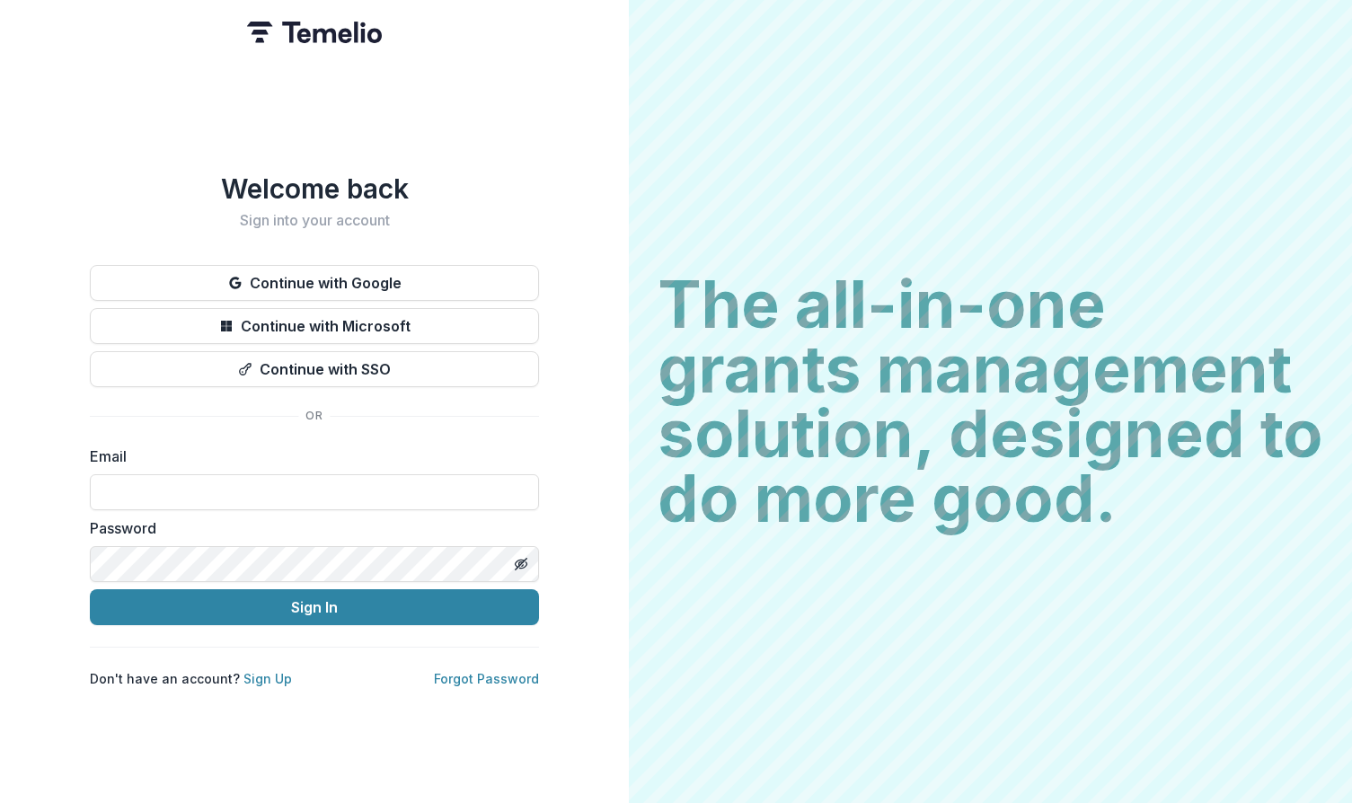 The image size is (1352, 803). I want to click on h2: Sign into your account, so click(314, 220).